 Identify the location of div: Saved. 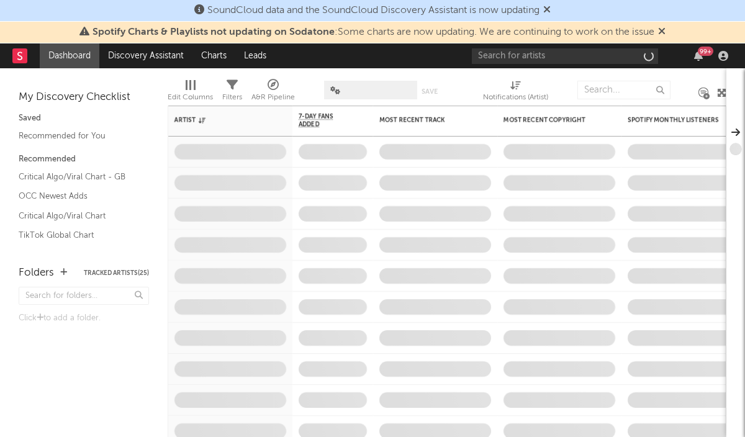
(84, 119).